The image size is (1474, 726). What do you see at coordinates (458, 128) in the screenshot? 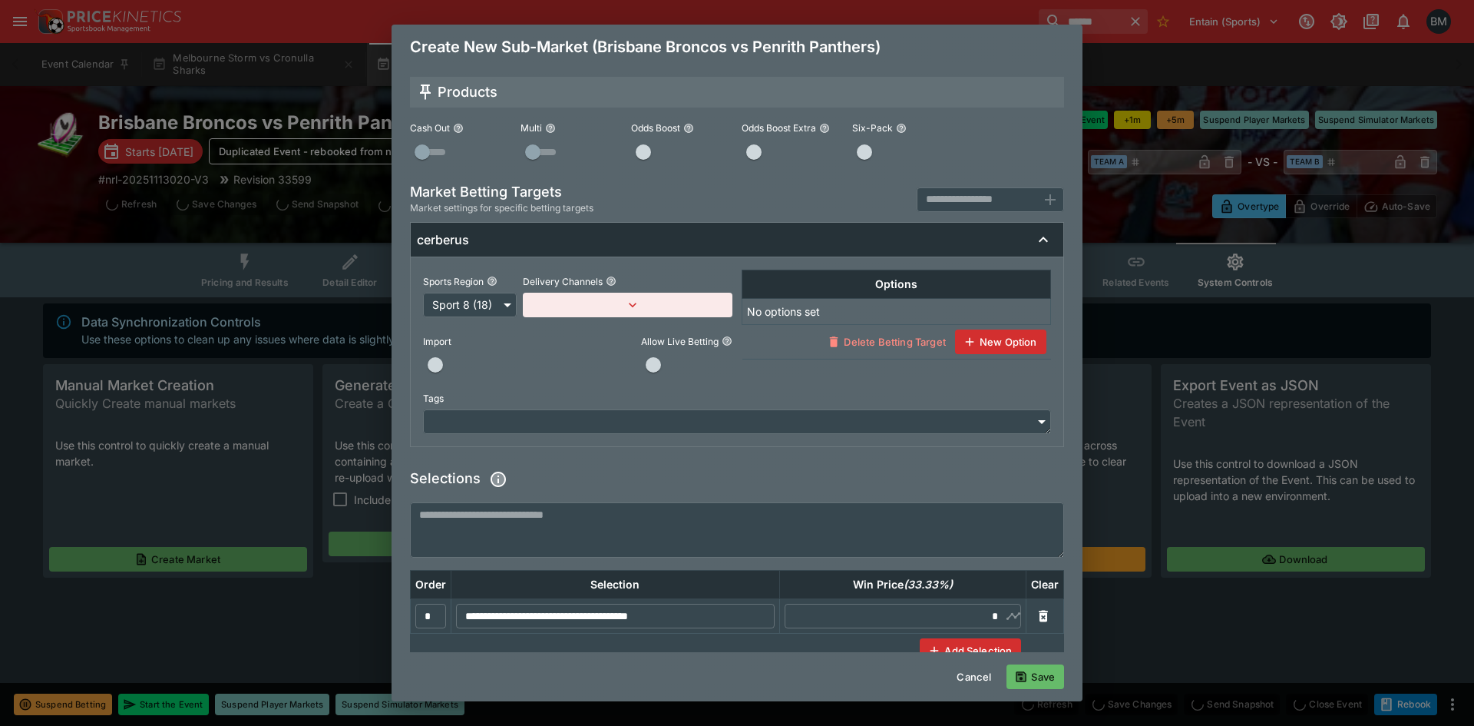
I see `button: Cash Out` at bounding box center [458, 128].